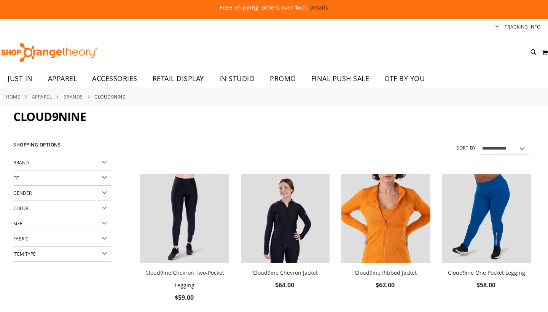 Image resolution: width=548 pixels, height=312 pixels. I want to click on button: Account menu, so click(497, 27).